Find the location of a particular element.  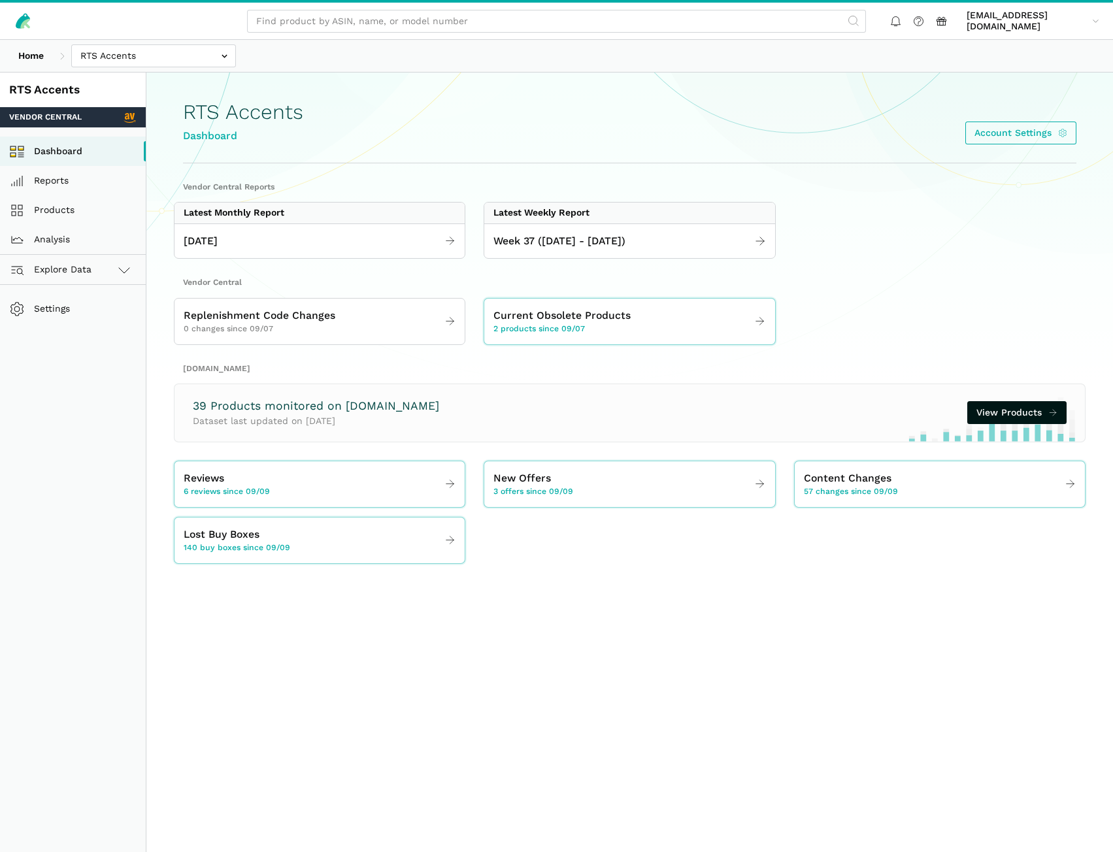

a: Home is located at coordinates (31, 56).